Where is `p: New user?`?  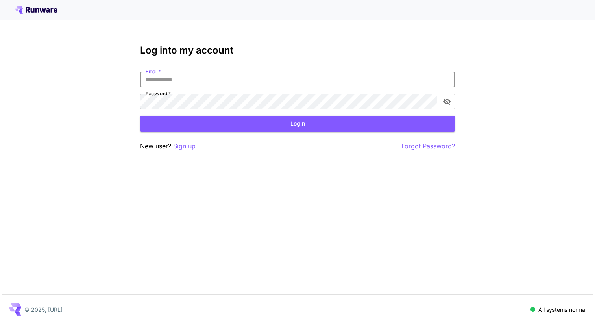
p: New user? is located at coordinates (168, 146).